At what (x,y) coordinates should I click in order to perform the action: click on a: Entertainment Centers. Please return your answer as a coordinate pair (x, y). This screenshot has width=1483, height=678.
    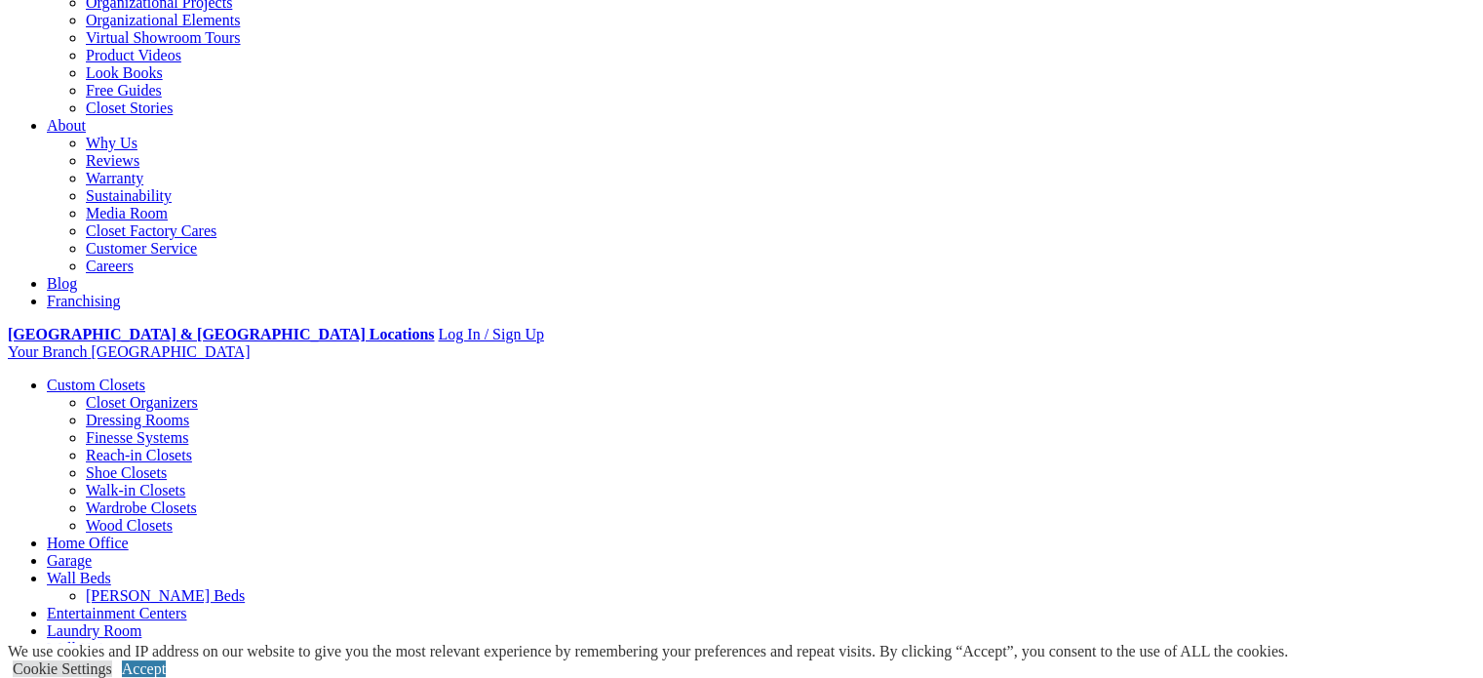
    Looking at the image, I should click on (117, 612).